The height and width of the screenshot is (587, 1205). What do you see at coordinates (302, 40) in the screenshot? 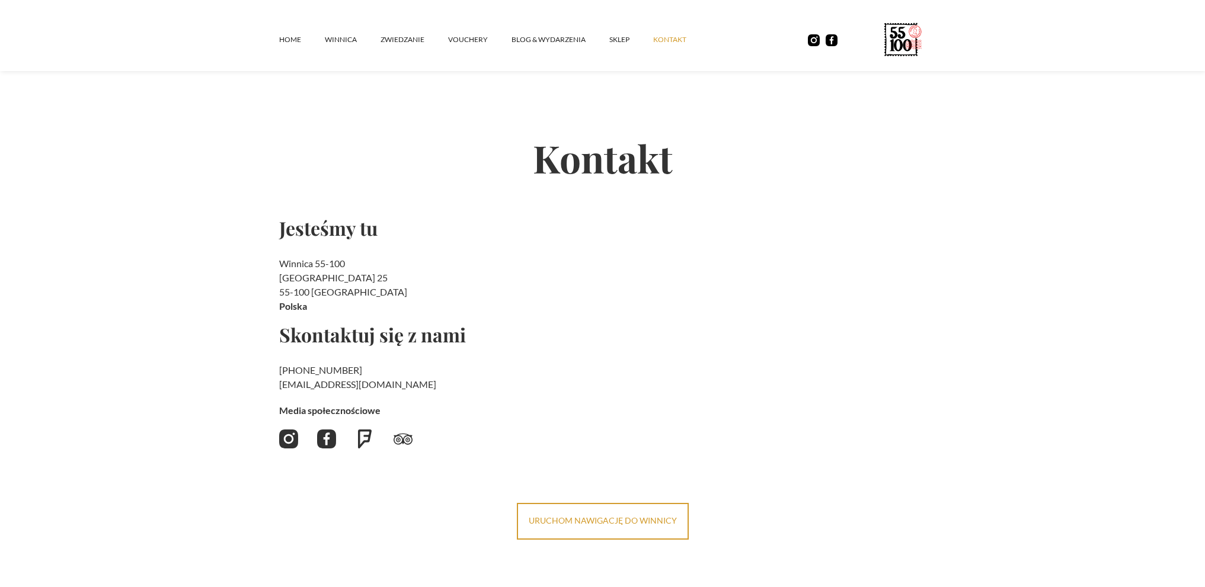
I see `a: Home` at bounding box center [302, 40].